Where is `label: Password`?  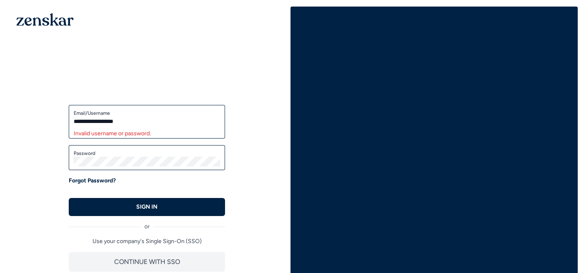
label: Password is located at coordinates (147, 153).